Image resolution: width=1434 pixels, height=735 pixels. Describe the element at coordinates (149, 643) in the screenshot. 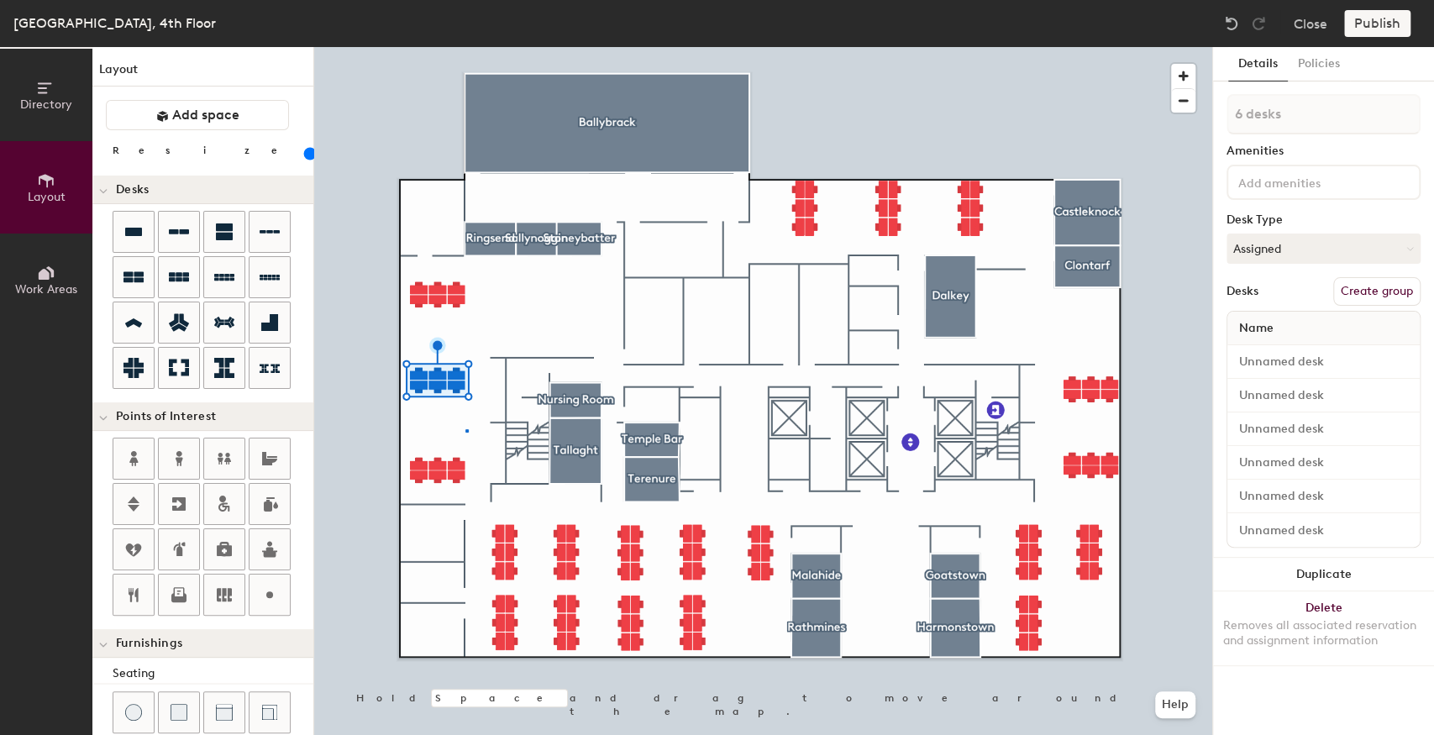

I see `span: Furnishings` at that location.